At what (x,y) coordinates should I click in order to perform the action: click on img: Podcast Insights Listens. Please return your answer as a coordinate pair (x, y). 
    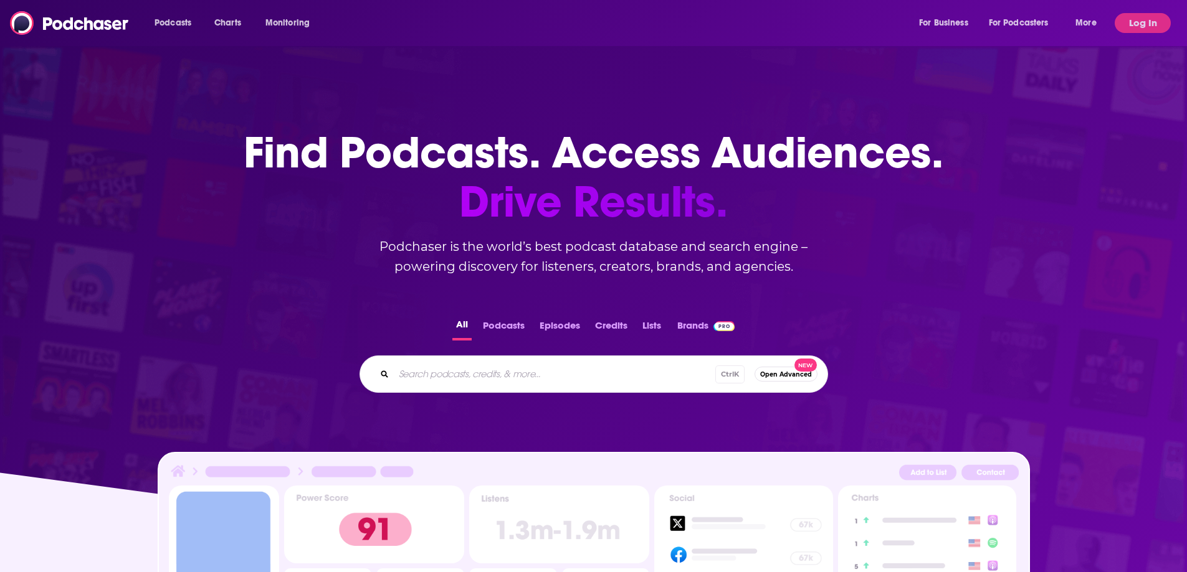
    Looking at the image, I should click on (559, 524).